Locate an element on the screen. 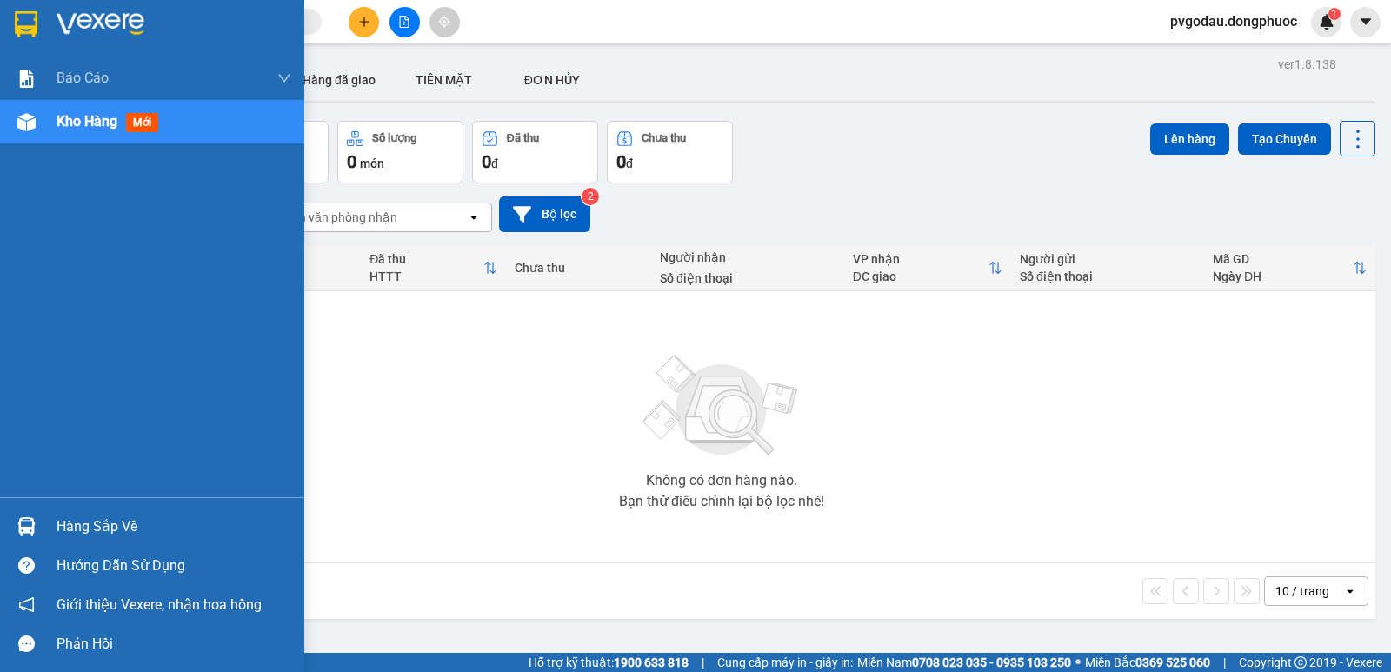  div: ĐC giao is located at coordinates (921, 276).